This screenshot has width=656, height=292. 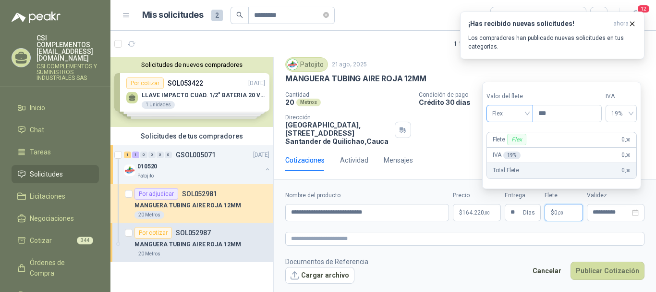 I want to click on span: 12, so click(x=644, y=9).